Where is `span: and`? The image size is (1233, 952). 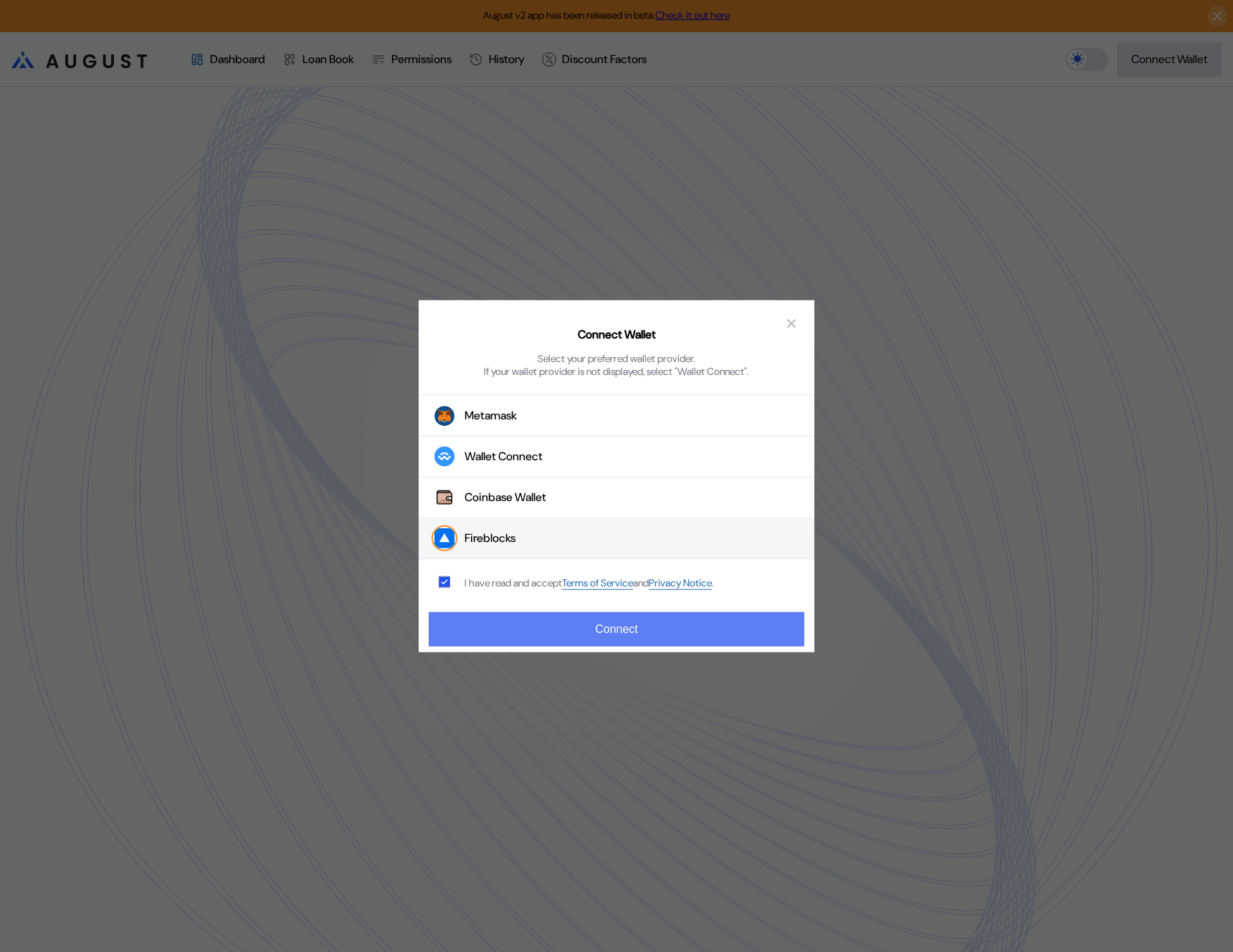 span: and is located at coordinates (641, 583).